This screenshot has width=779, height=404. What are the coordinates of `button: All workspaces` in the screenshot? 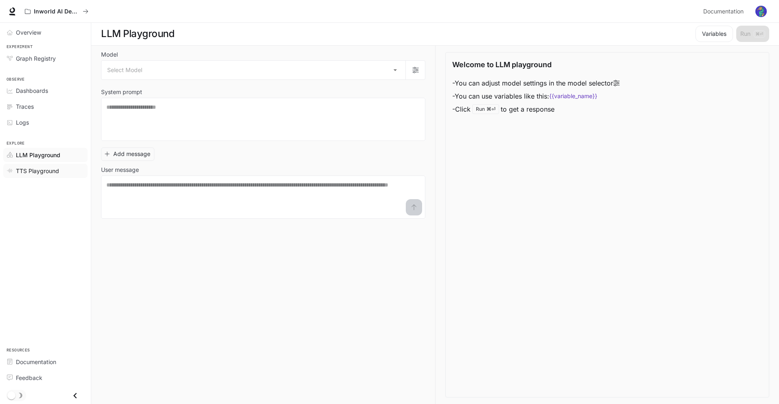 It's located at (57, 11).